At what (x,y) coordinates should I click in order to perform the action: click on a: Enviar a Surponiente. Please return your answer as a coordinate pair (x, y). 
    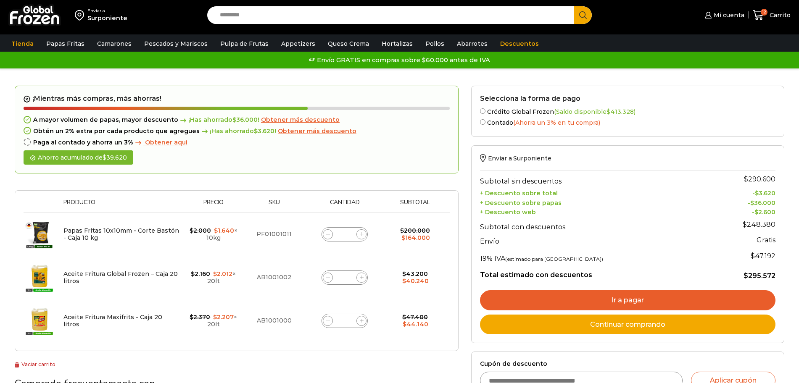
    Looking at the image, I should click on (516, 158).